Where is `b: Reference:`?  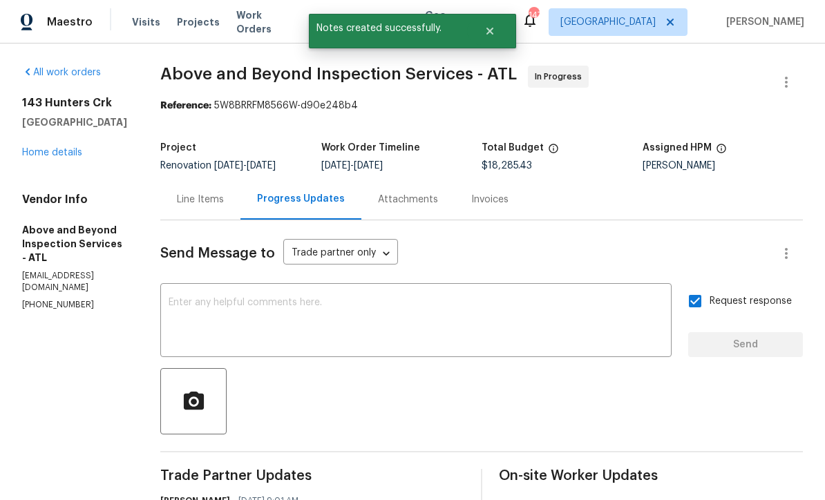 b: Reference: is located at coordinates (186, 106).